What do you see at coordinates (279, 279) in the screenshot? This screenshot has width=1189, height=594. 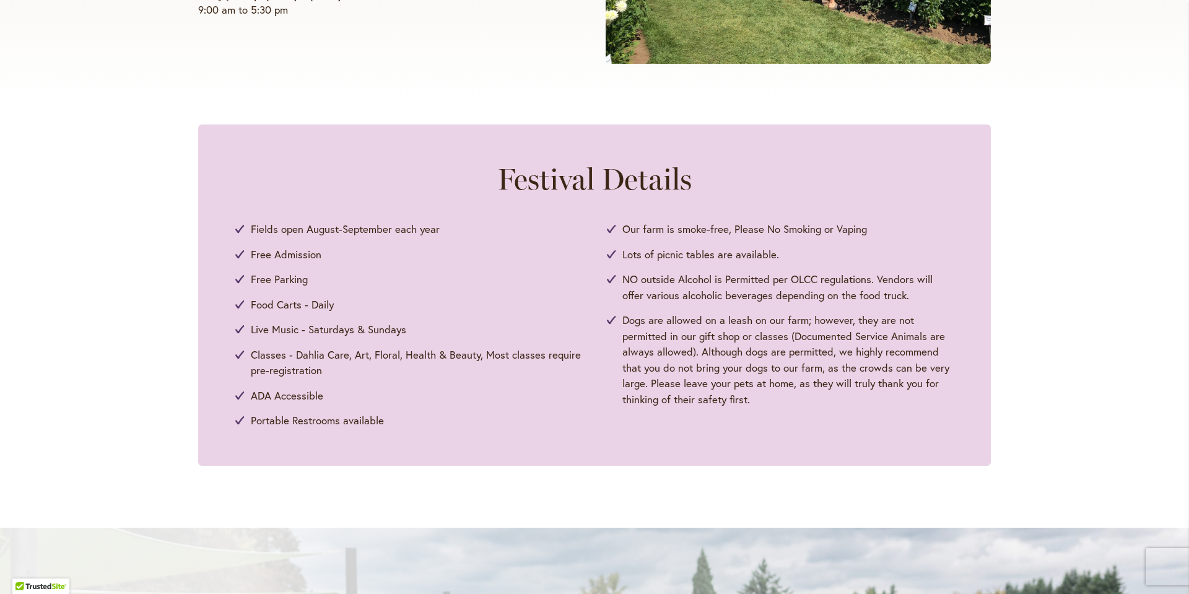 I see `span: Free Parking` at bounding box center [279, 279].